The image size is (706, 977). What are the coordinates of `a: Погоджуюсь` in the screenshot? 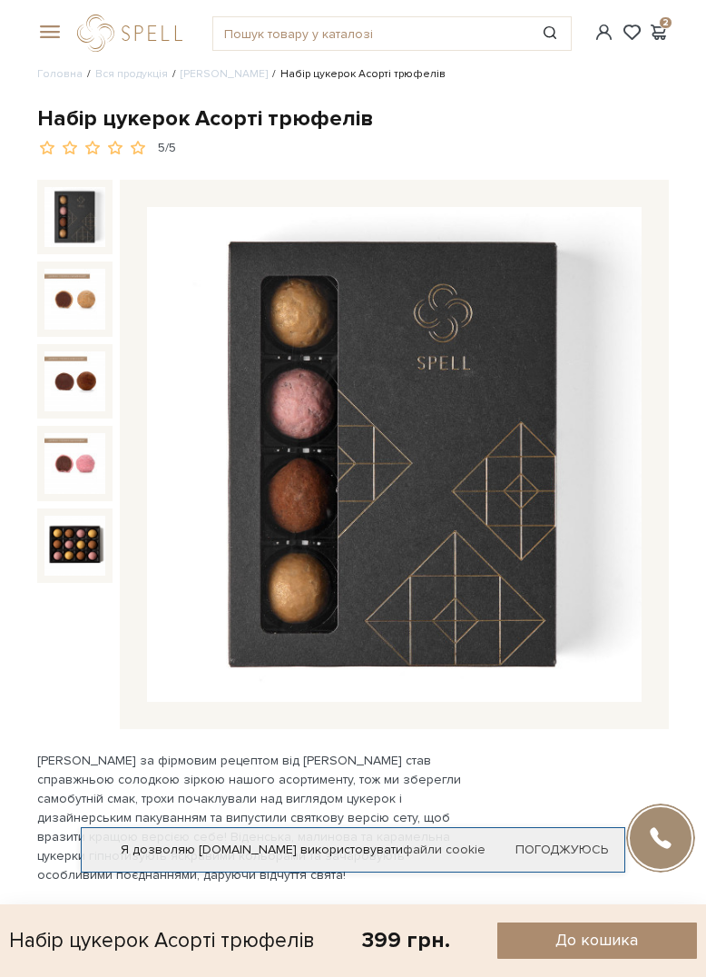 It's located at (562, 850).